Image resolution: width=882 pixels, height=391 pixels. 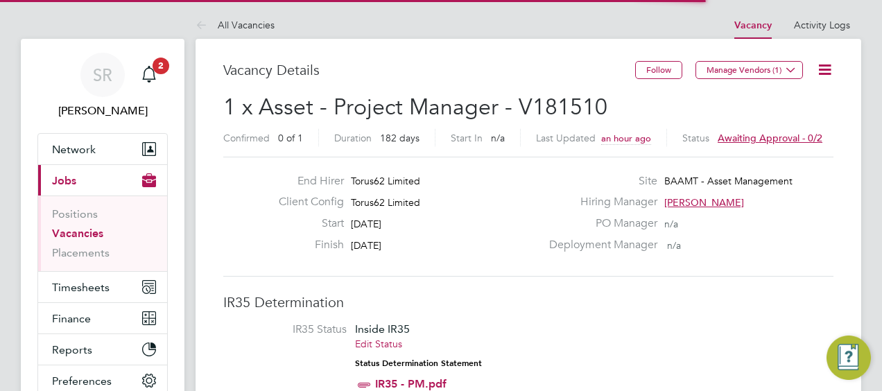 What do you see at coordinates (306, 181) in the screenshot?
I see `label: End Hirer` at bounding box center [306, 181].